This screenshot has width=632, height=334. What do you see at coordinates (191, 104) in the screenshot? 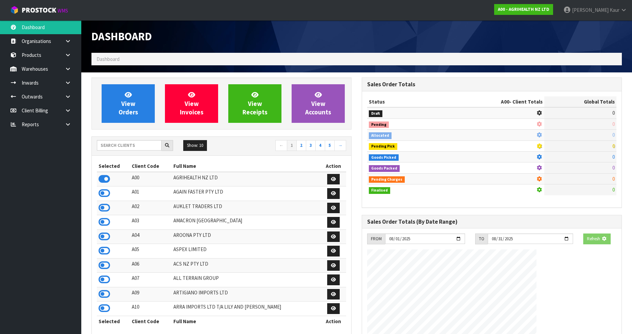
I see `a: ViewInvoices` at bounding box center [191, 104].